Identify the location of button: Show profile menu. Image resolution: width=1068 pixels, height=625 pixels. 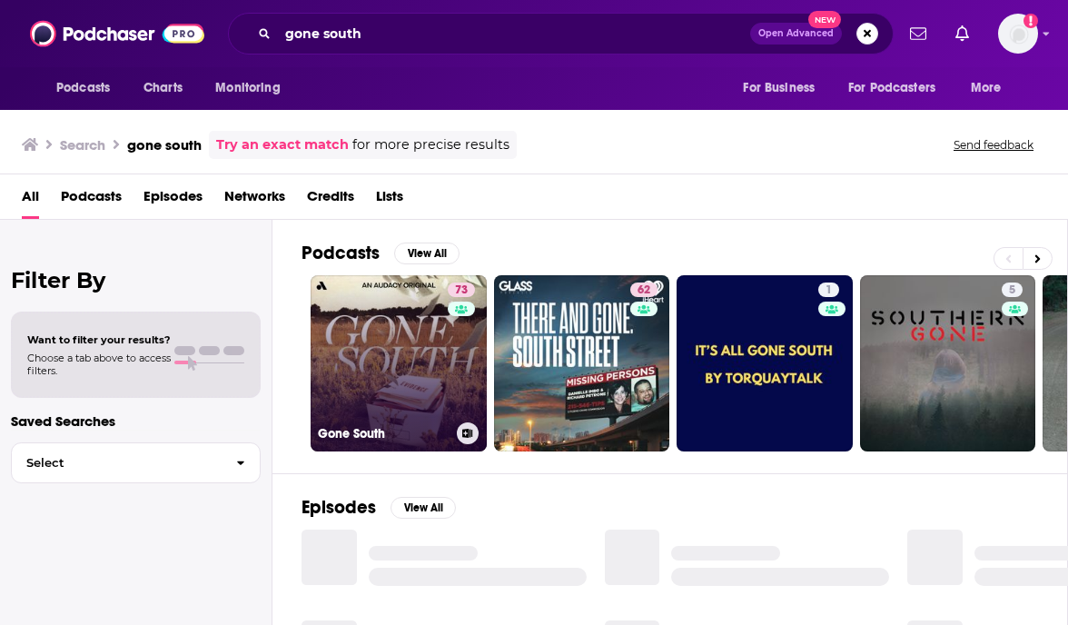
(1018, 34).